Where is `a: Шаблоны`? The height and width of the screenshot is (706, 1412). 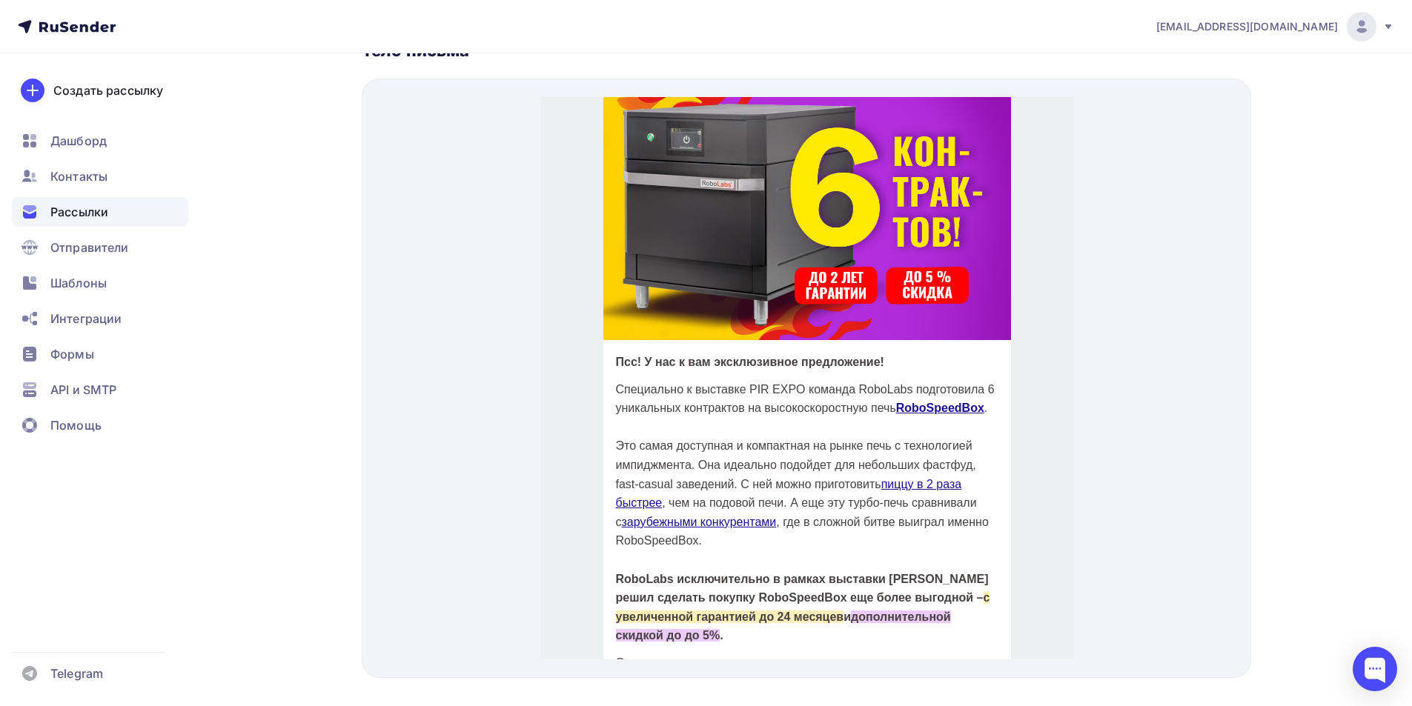 a: Шаблоны is located at coordinates (100, 283).